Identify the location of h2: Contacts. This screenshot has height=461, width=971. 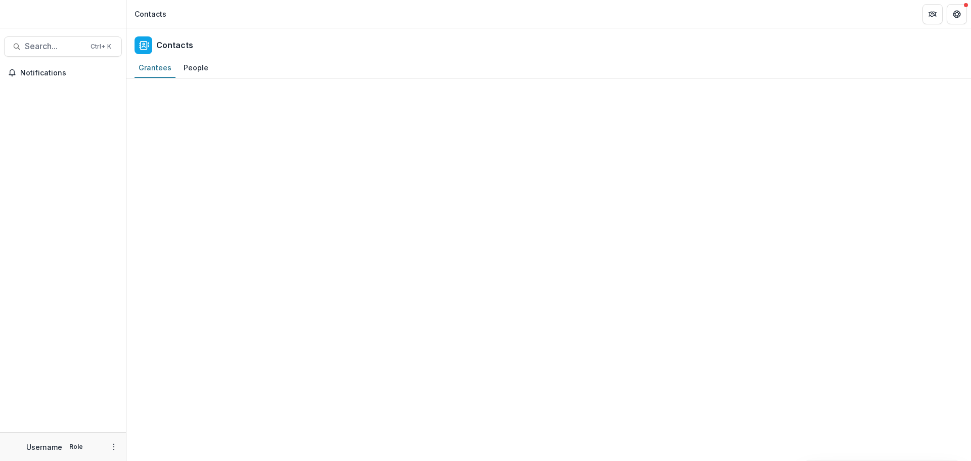
(175, 45).